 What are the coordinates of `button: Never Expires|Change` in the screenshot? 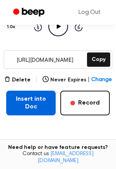 It's located at (77, 80).